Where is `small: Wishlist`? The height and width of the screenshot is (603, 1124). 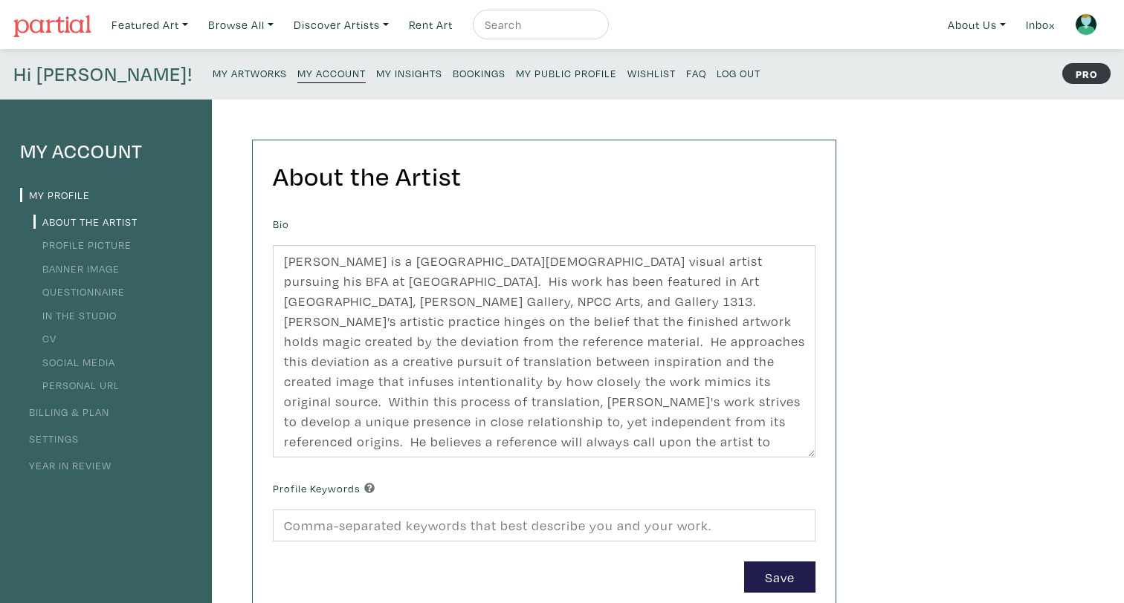 small: Wishlist is located at coordinates (651, 73).